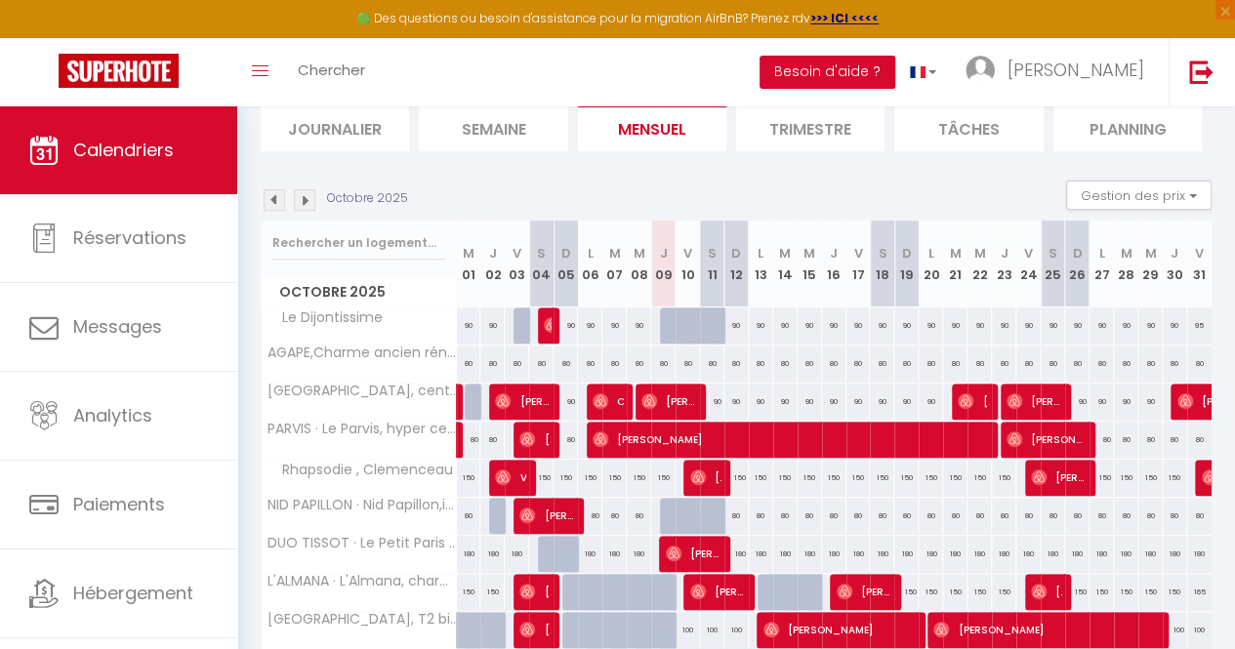 This screenshot has width=1235, height=649. Describe the element at coordinates (736, 264) in the screenshot. I see `th: 12` at that location.